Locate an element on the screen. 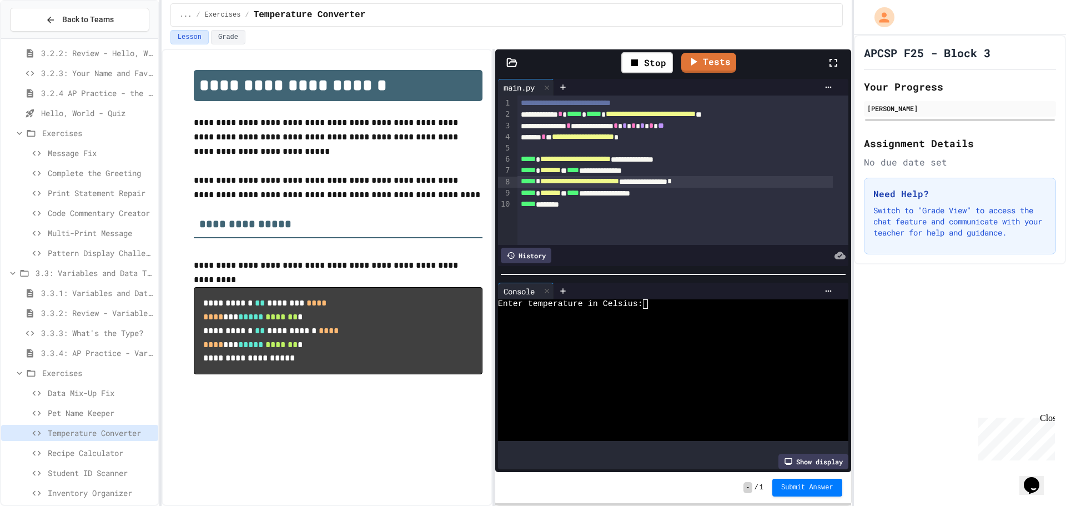 This screenshot has width=1066, height=506. p: Switch to "Grade View" to access the chat feature and communicate with your teacher for help and ... is located at coordinates (960, 222).